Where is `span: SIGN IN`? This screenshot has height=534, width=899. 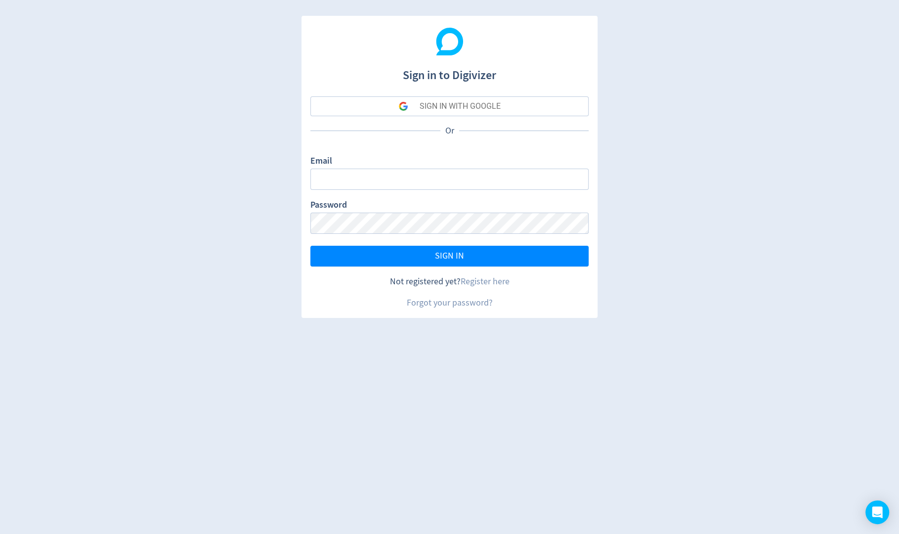 span: SIGN IN is located at coordinates (449, 256).